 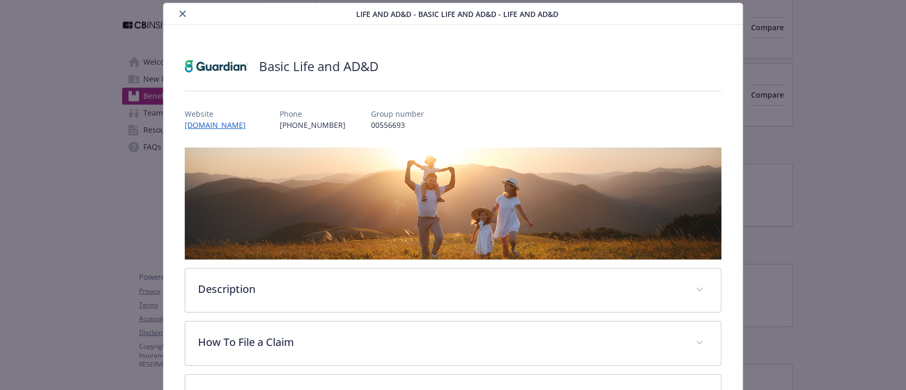 I want to click on img: banner, so click(x=453, y=203).